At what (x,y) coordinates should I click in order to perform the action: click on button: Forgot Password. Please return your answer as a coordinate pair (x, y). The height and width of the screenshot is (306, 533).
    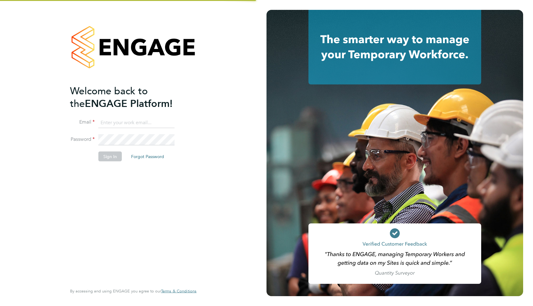
    Looking at the image, I should click on (147, 157).